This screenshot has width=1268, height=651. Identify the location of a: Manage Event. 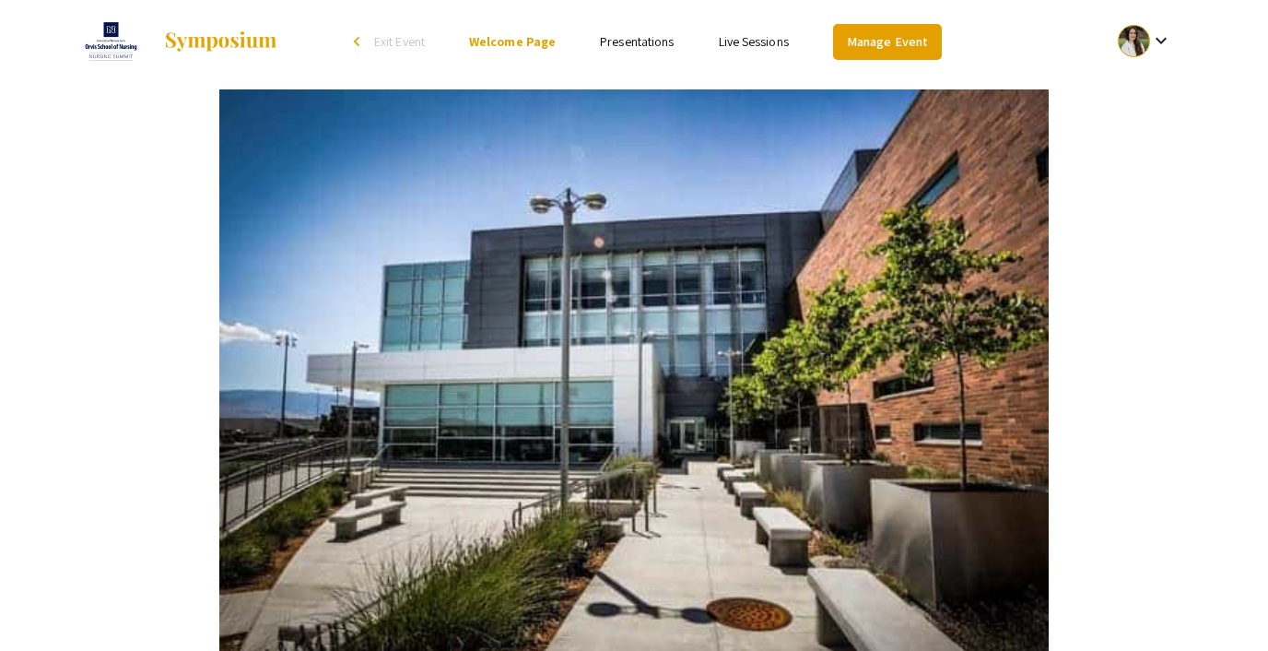
(888, 41).